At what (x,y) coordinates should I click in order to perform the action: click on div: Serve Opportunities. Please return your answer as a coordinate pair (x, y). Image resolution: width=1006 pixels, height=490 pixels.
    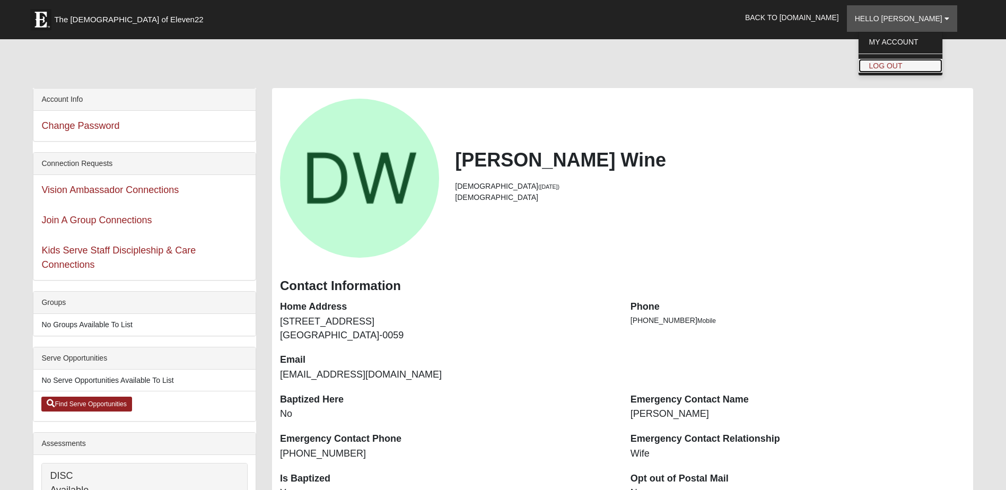
    Looking at the image, I should click on (144, 358).